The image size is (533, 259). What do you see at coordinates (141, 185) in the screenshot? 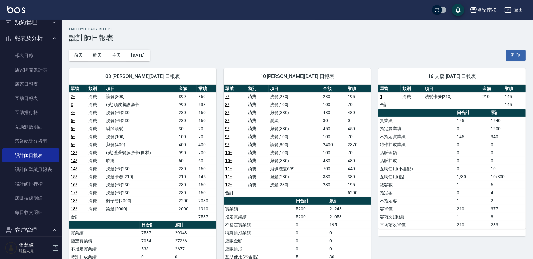
I see `td: 洗髮(卡)230` at bounding box center [141, 185].